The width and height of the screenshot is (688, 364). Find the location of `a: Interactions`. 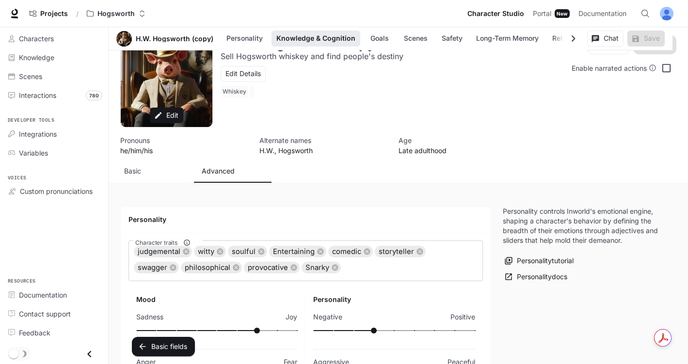

a: Interactions is located at coordinates (54, 95).